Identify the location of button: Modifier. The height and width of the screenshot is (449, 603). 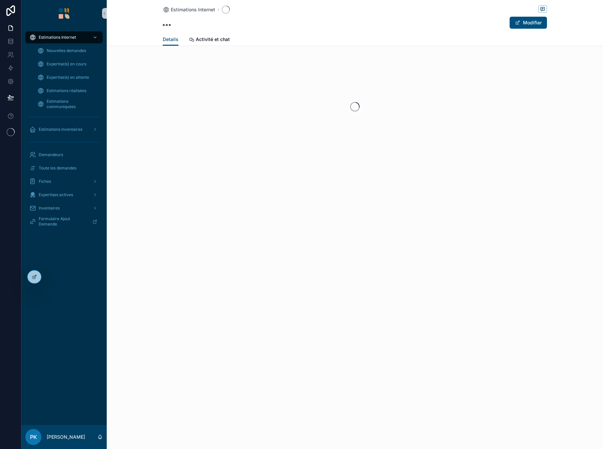
(528, 23).